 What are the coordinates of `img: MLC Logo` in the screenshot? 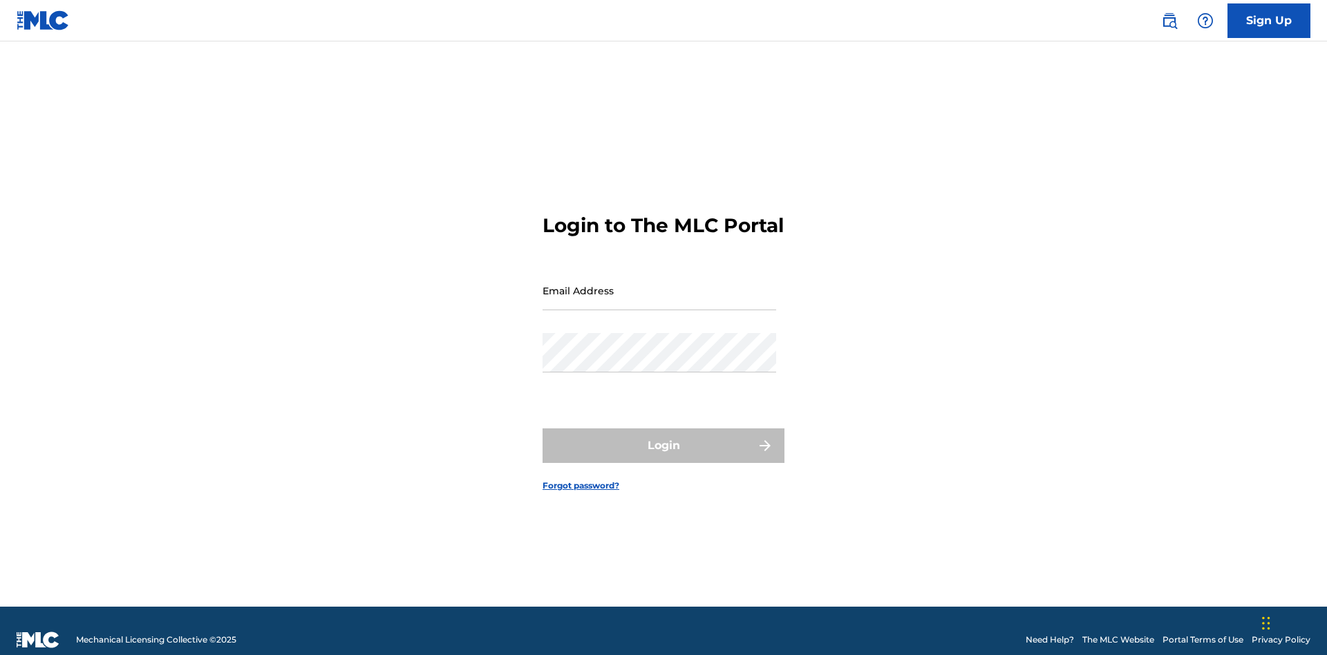 It's located at (43, 20).